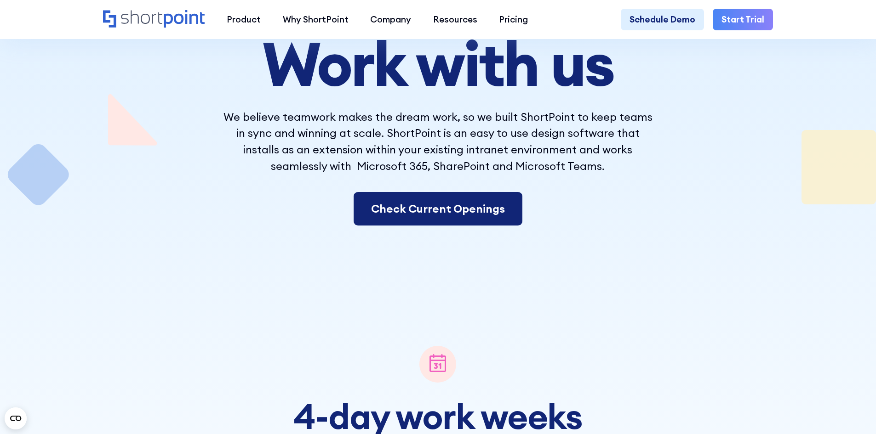 This screenshot has height=434, width=876. I want to click on div: Chat Widget, so click(853, 412).